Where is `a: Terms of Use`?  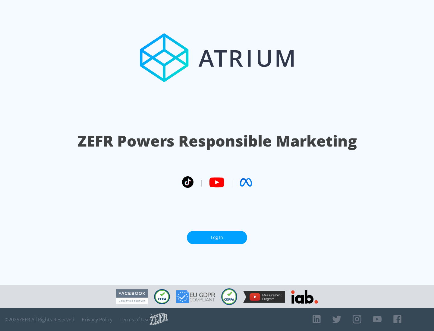 a: Terms of Use is located at coordinates (135, 320).